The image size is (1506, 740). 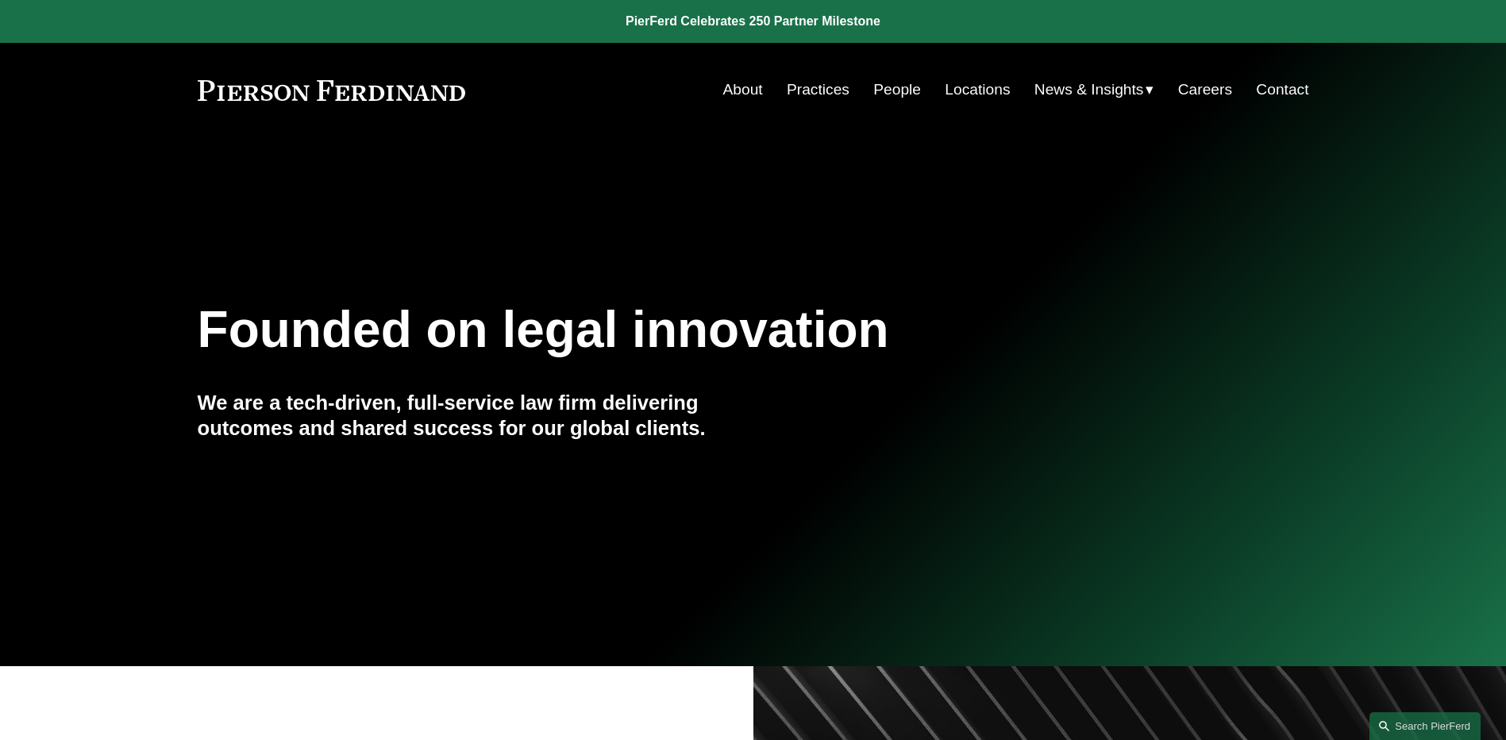 I want to click on a: Careers, so click(x=1205, y=90).